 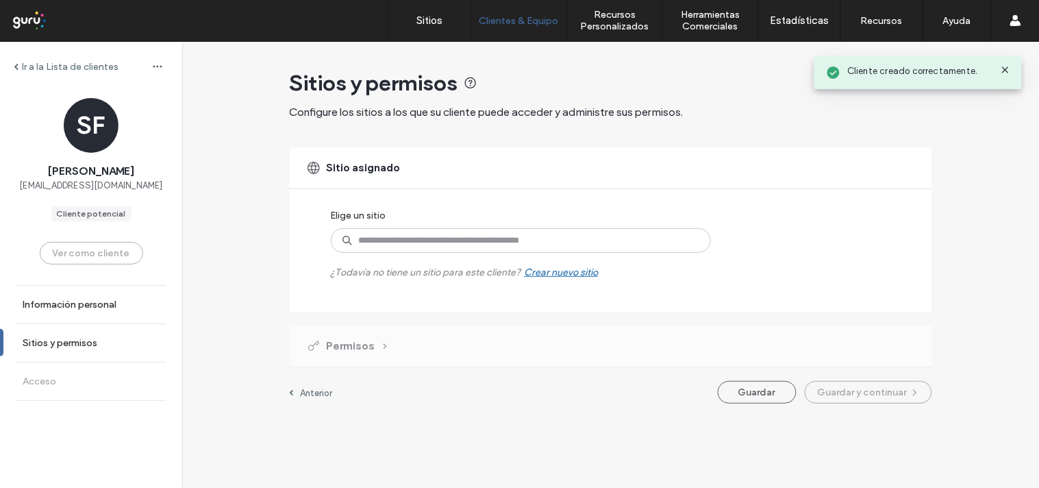 I want to click on label: Herramientas Comerciales, so click(x=711, y=21).